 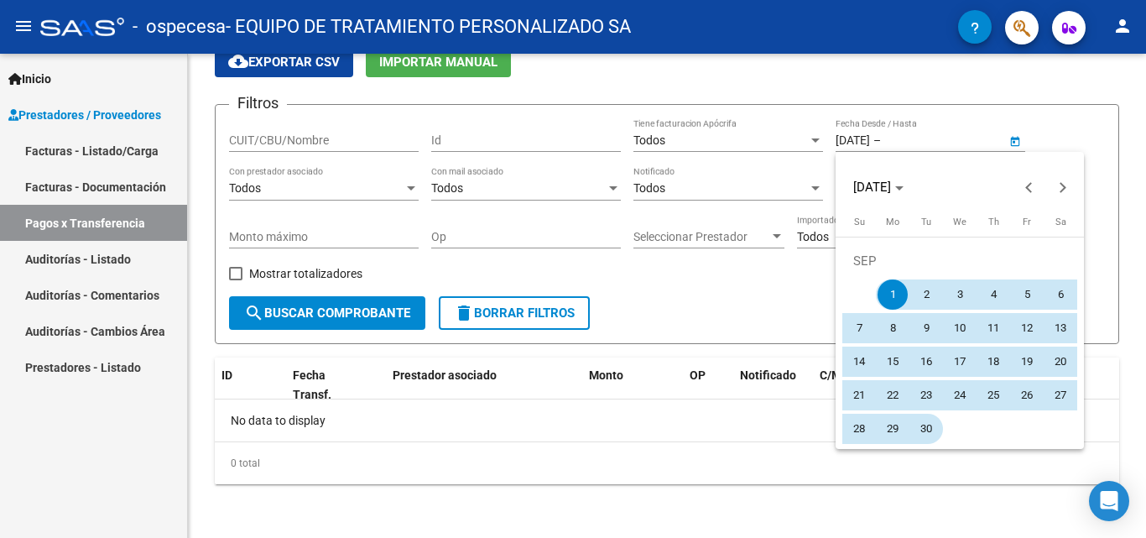 I want to click on button: September 27, 2025, so click(x=1060, y=395).